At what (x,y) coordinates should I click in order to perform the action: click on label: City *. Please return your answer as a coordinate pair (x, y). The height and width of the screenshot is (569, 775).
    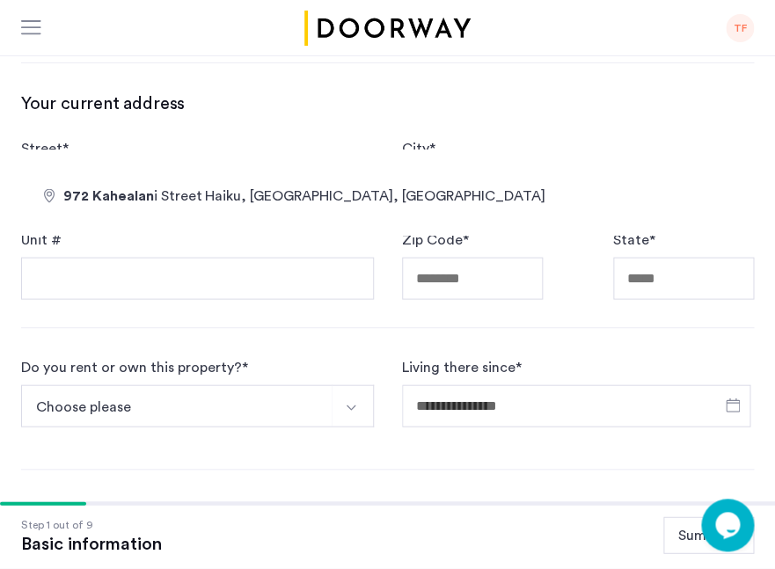
    Looking at the image, I should click on (419, 148).